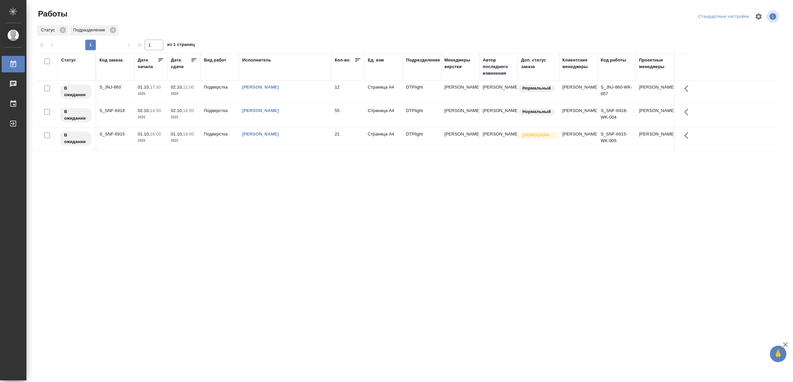 The height and width of the screenshot is (382, 793). I want to click on div: S_SNF-6918, so click(115, 111).